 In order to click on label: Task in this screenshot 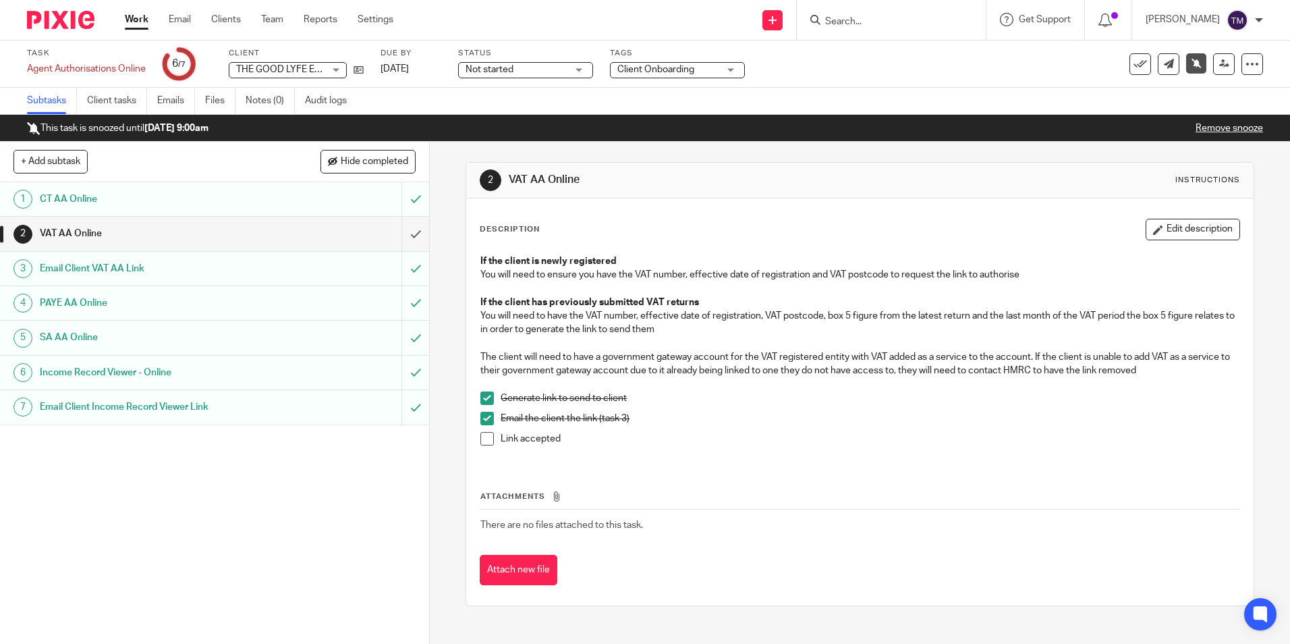, I will do `click(86, 53)`.